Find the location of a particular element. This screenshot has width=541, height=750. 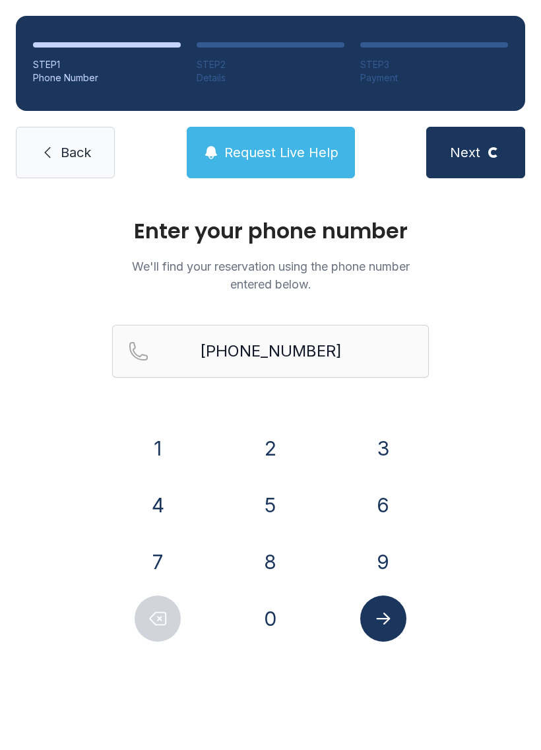

button: Submit lookup form is located at coordinates (383, 618).